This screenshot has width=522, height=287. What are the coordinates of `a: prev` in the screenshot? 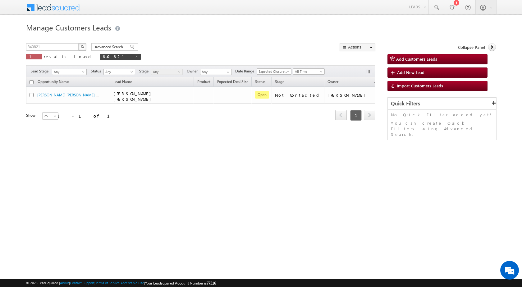 It's located at (341, 115).